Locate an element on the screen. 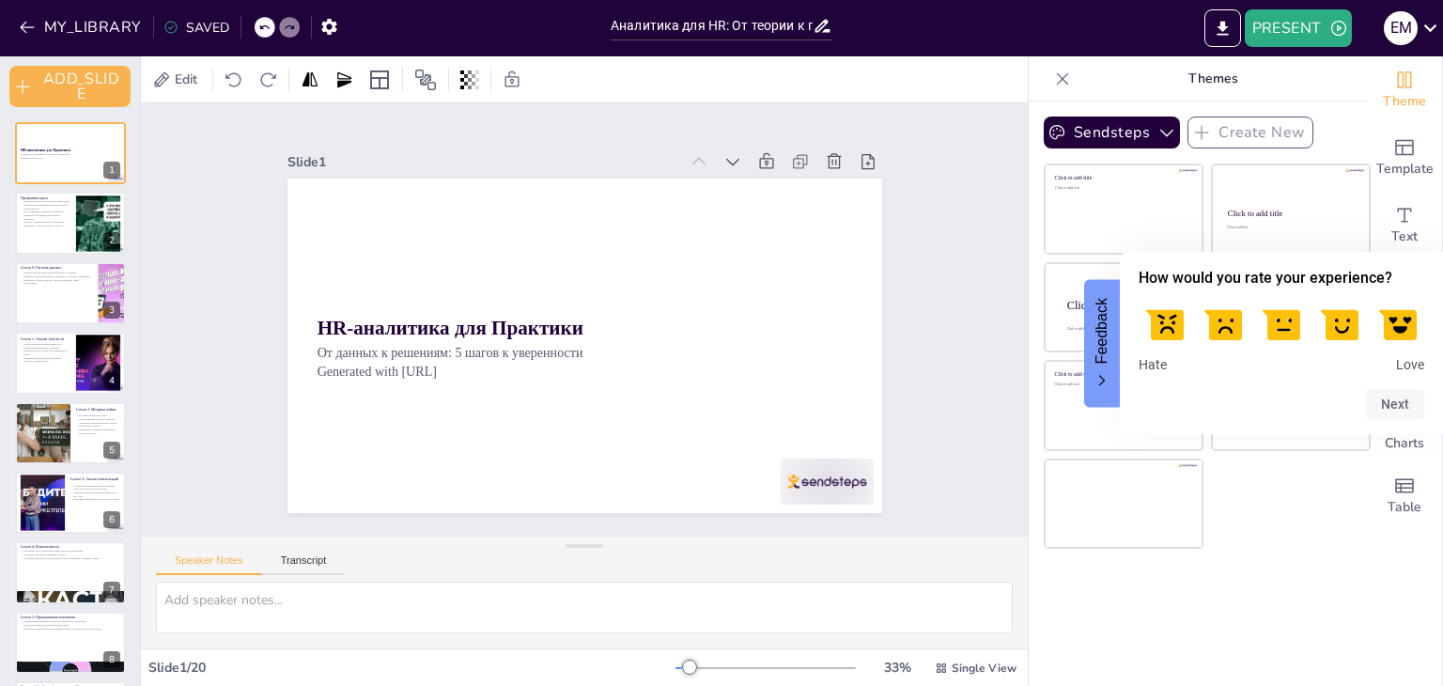  p: Ключевые термины будут изучены в уроке. is located at coordinates (95, 500).